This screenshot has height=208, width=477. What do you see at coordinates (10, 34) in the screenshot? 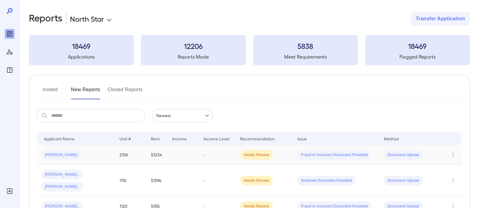
I see `div: Reports` at bounding box center [10, 34].